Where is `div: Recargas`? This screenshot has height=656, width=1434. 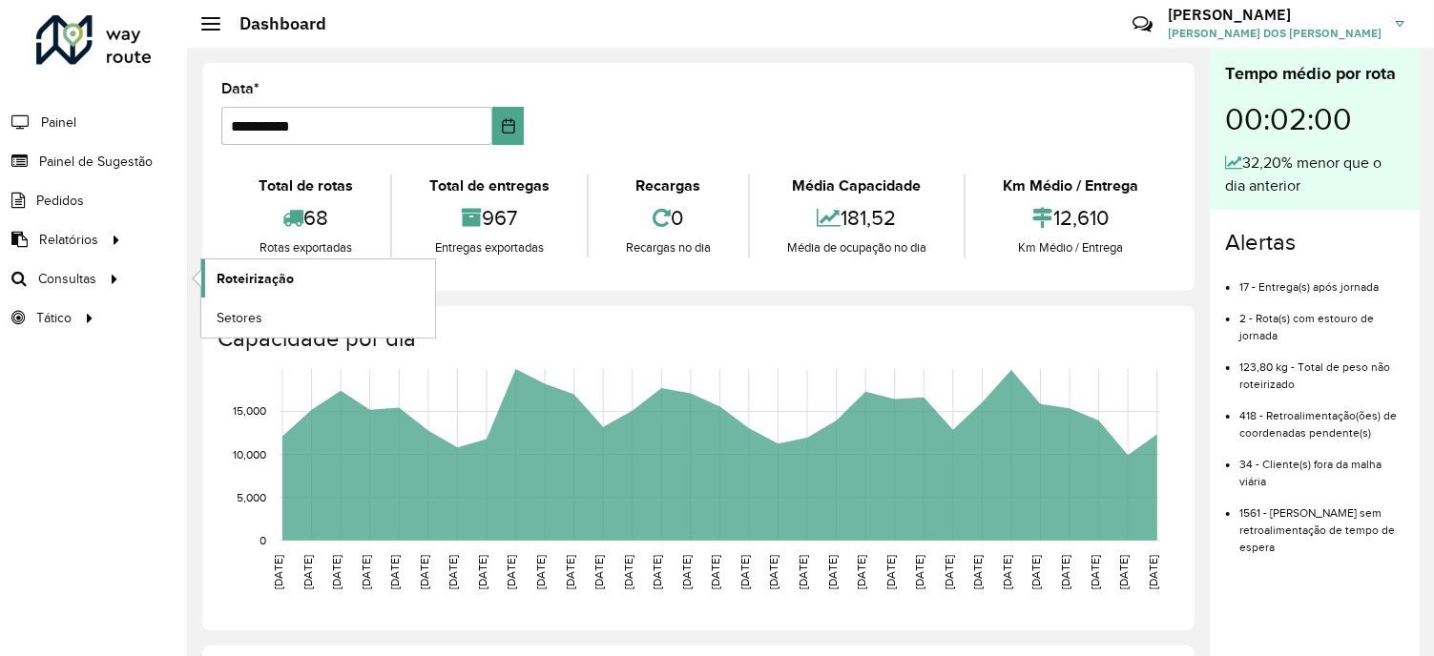
div: Recargas is located at coordinates (668, 186).